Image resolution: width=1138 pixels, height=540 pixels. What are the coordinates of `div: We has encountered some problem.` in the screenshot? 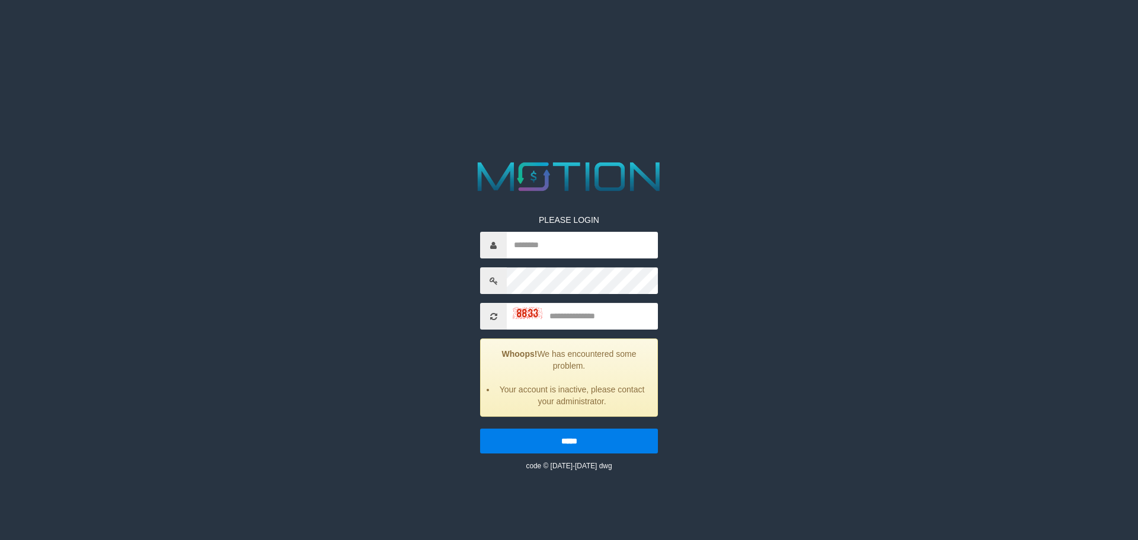 It's located at (569, 377).